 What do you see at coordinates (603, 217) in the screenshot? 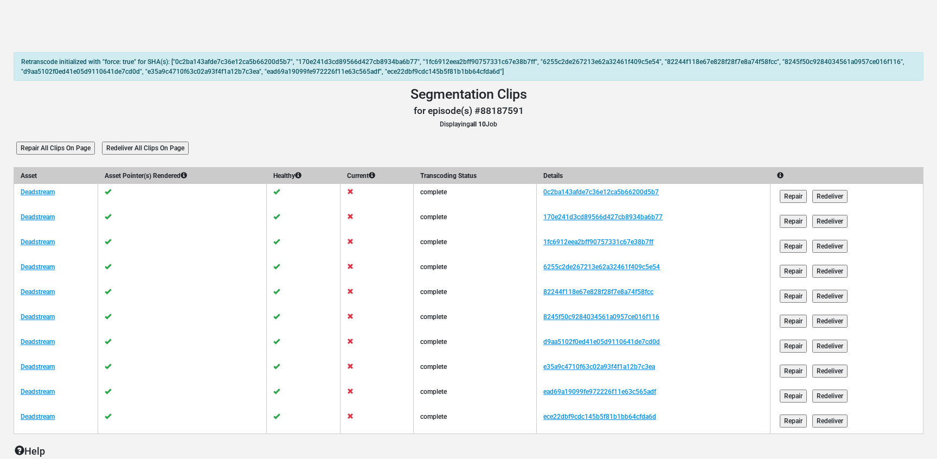
I see `a: 170e241d3cd89566d427cb8934ba6b77` at bounding box center [603, 217].